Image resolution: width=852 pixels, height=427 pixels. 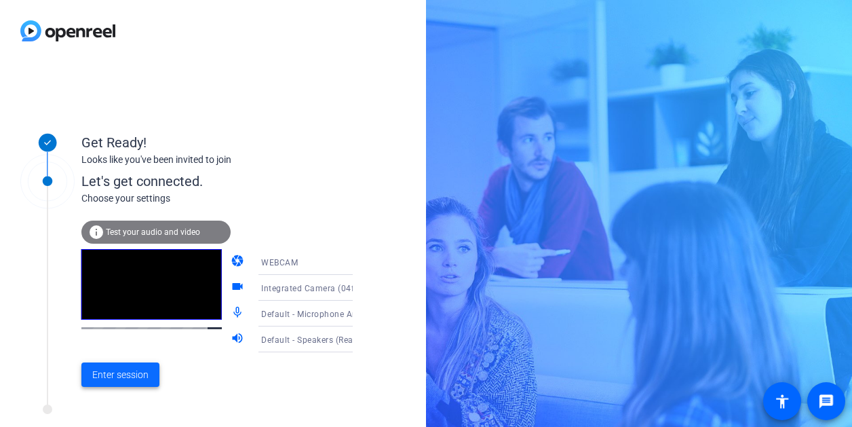 I want to click on mat-icon: mic_none, so click(x=239, y=313).